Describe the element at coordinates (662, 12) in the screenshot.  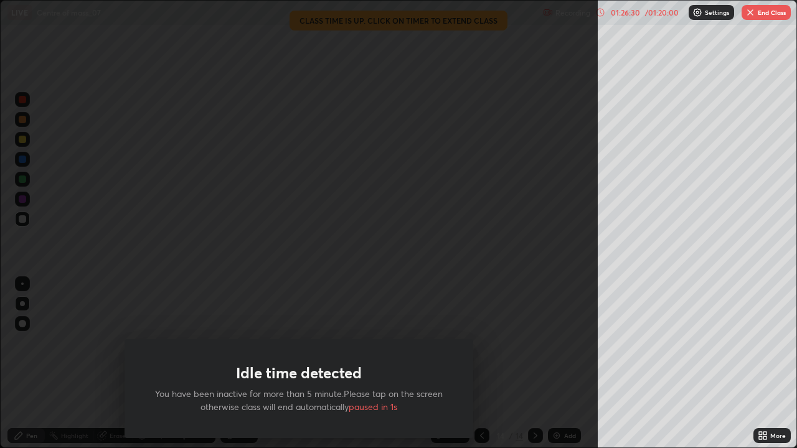
I see `div: / 01:20:00` at that location.